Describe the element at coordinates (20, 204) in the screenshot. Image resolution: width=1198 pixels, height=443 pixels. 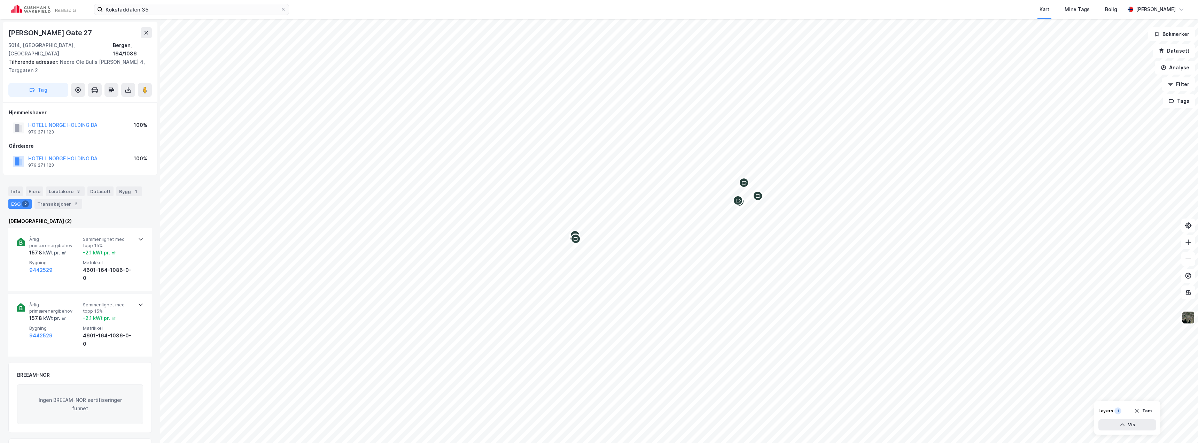
I see `div: ESG` at that location.